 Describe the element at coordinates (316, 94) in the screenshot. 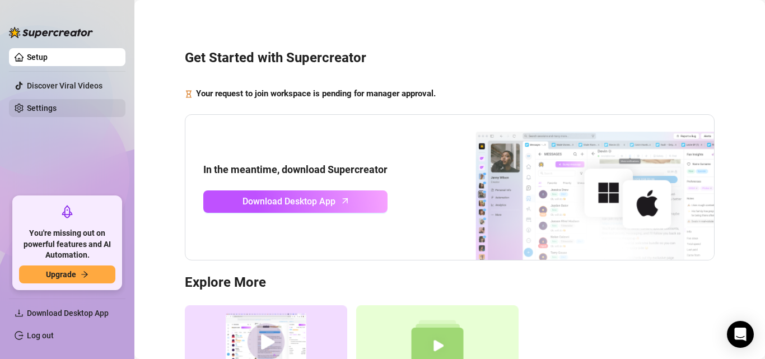

I see `strong: Your request to join workspace is pending for manager approval.` at that location.